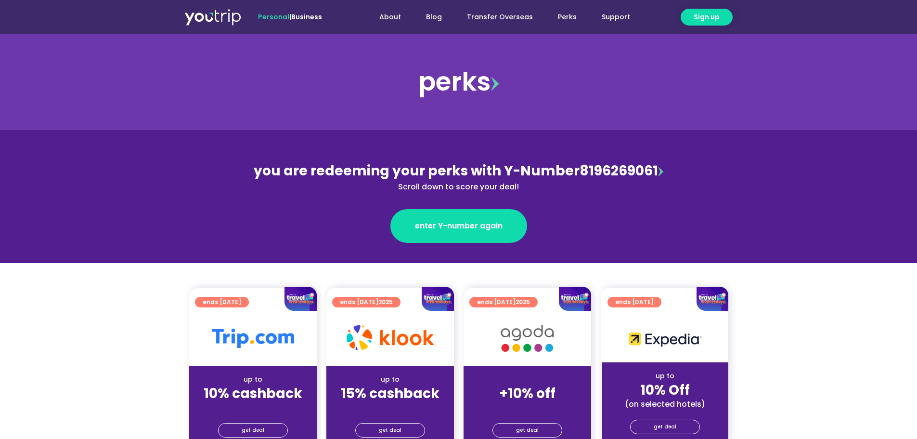 The image size is (917, 439). What do you see at coordinates (459, 226) in the screenshot?
I see `span: enter Y-number again` at bounding box center [459, 226].